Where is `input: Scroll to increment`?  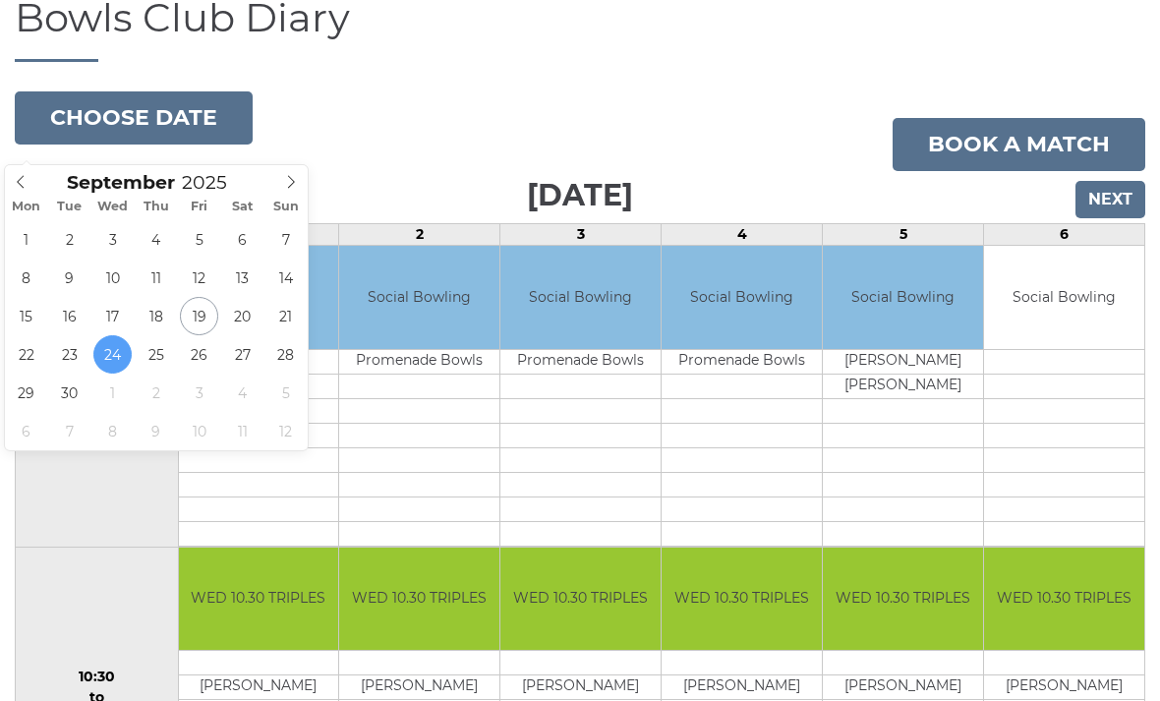
input: Scroll to increment is located at coordinates (213, 182).